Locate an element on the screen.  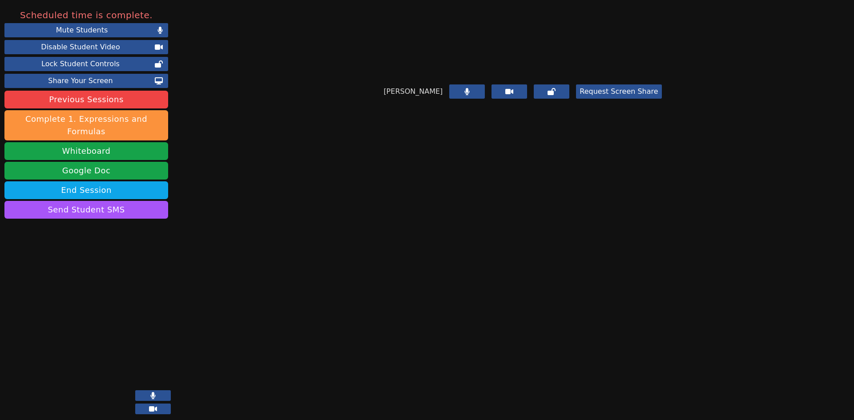
button: Disable Student Video is located at coordinates (86, 47).